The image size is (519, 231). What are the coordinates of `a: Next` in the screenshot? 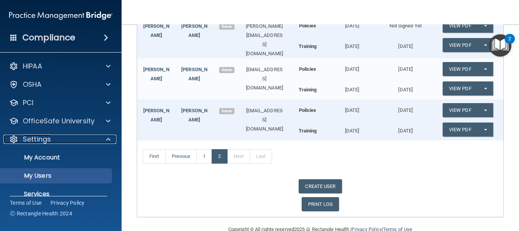 It's located at (239, 156).